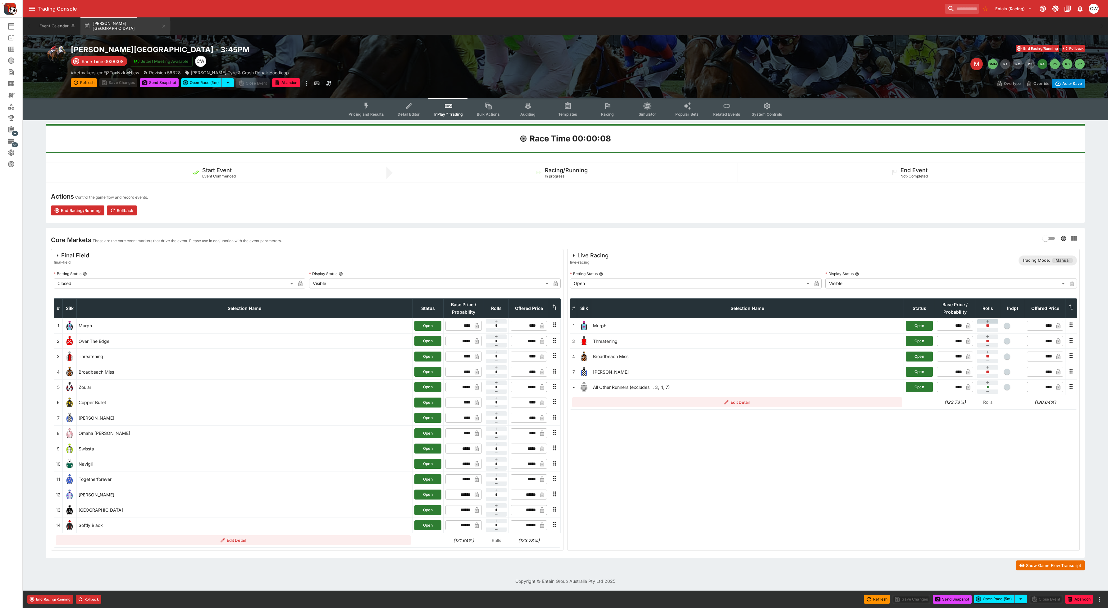 Image resolution: width=1108 pixels, height=608 pixels. What do you see at coordinates (570, 139) in the screenshot?
I see `h1: Race Time 00:00:08` at bounding box center [570, 139].